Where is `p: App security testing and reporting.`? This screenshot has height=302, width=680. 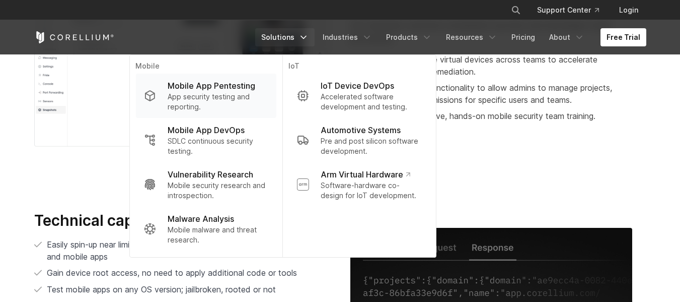
p: App security testing and reporting. is located at coordinates (218, 102).